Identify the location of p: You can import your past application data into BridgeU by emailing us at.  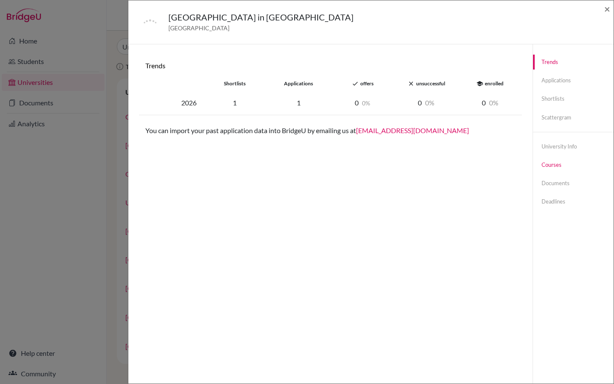
(331, 131).